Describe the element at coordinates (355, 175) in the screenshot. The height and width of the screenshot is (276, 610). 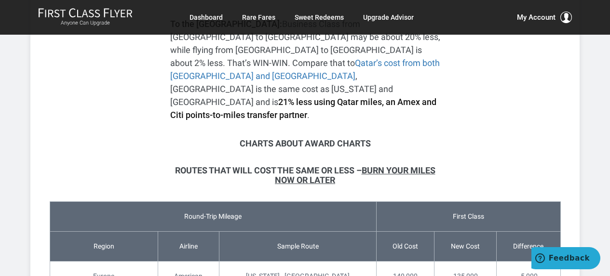
I see `span: burn your miles now or later` at that location.